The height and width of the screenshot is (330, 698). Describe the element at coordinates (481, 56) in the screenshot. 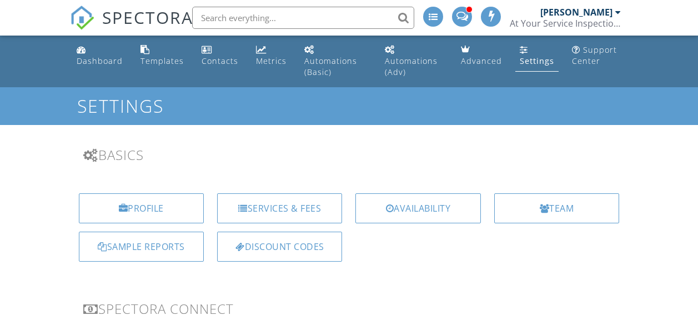

I see `a: Advanced` at that location.